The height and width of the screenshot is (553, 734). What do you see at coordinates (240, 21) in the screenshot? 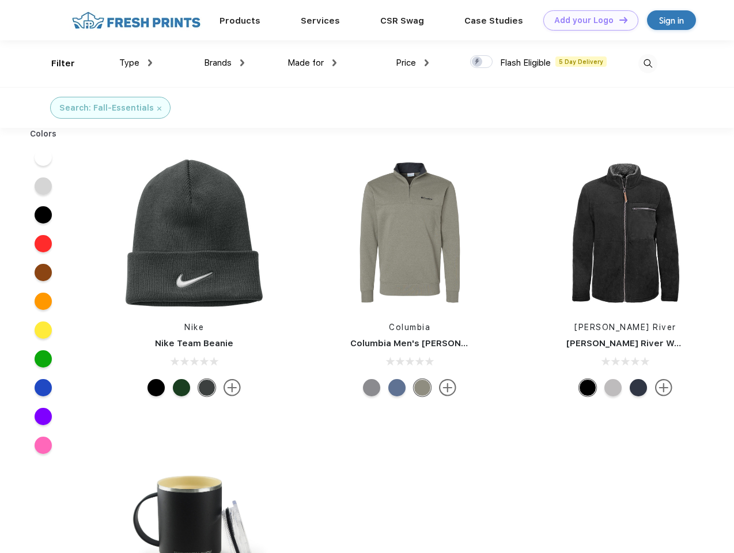
I see `a: Products` at bounding box center [240, 21].